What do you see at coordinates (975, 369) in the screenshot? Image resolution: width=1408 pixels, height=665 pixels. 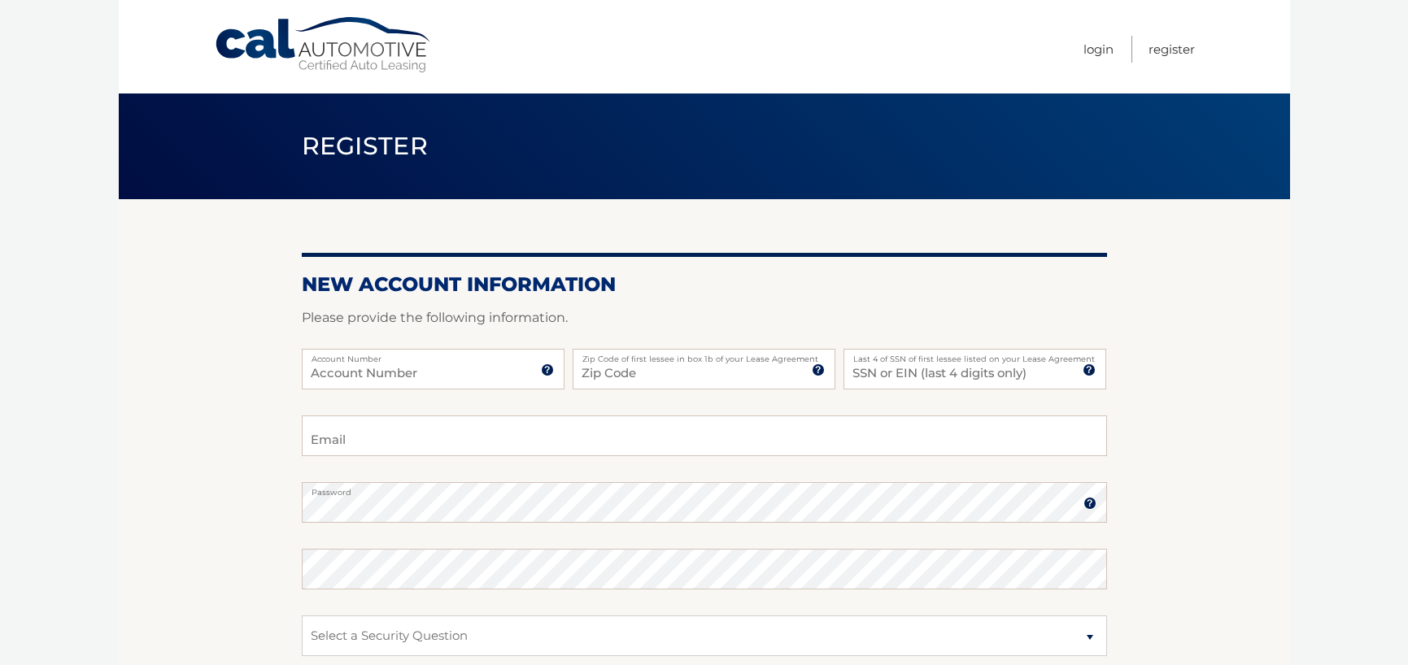 I see `input: SSN or EIN (last 4 digits only)` at bounding box center [975, 369].